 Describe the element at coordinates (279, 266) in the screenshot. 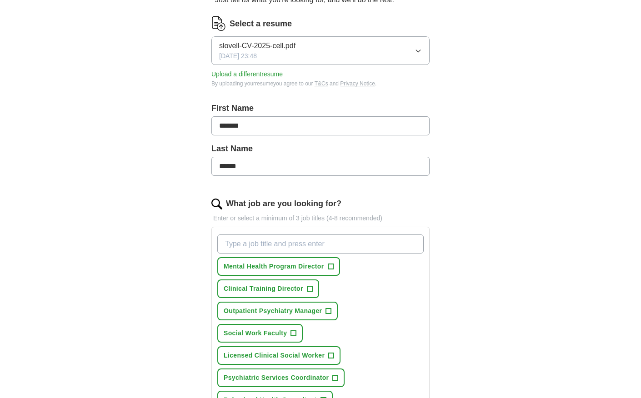

I see `button: Mental Health Program Director` at that location.